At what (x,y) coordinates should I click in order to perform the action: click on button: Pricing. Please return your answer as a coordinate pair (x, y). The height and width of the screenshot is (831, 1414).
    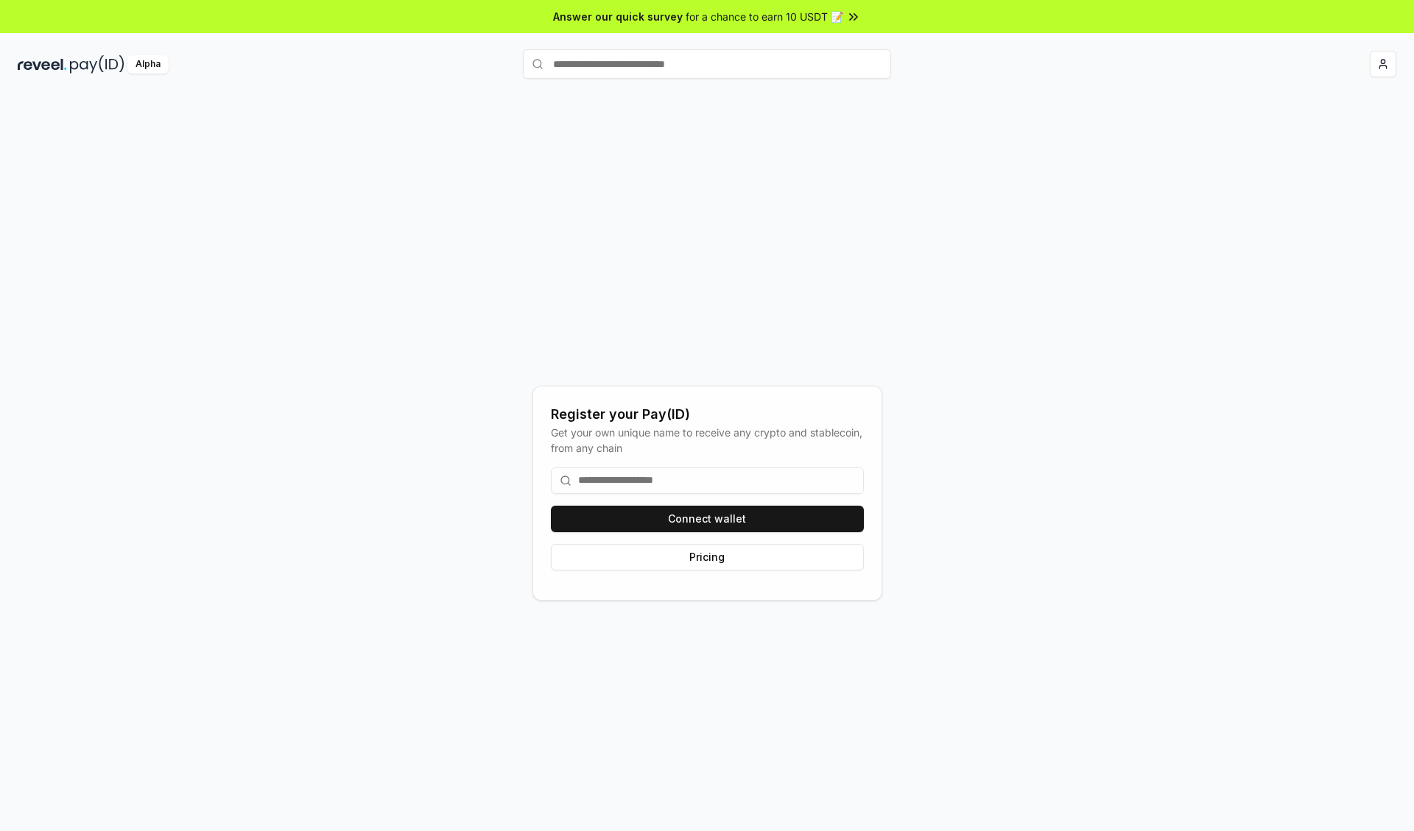
    Looking at the image, I should click on (707, 558).